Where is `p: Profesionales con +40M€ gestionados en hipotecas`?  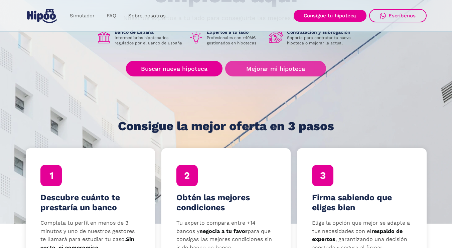
p: Profesionales con +40M€ gestionados en hipotecas is located at coordinates (235, 40).